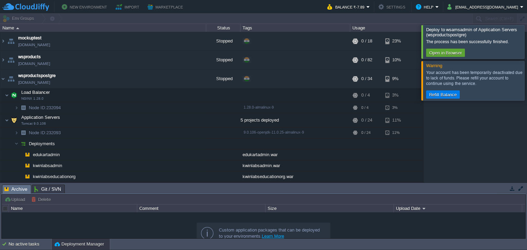 The width and height of the screenshot is (527, 250). What do you see at coordinates (45, 108) in the screenshot?
I see `span: 232094` at bounding box center [45, 108].